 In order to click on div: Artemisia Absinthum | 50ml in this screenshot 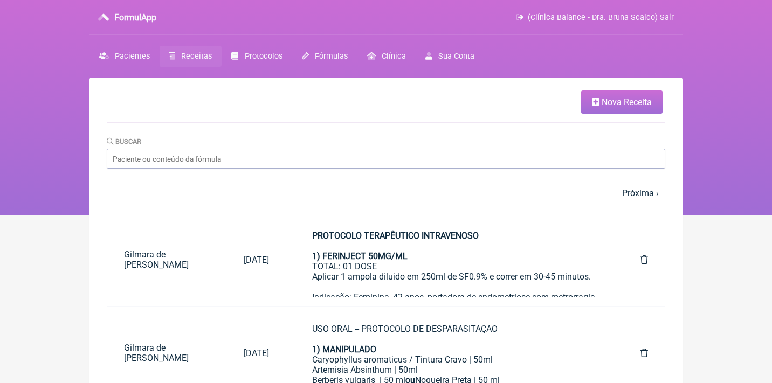, I will do `click(455, 370)`.